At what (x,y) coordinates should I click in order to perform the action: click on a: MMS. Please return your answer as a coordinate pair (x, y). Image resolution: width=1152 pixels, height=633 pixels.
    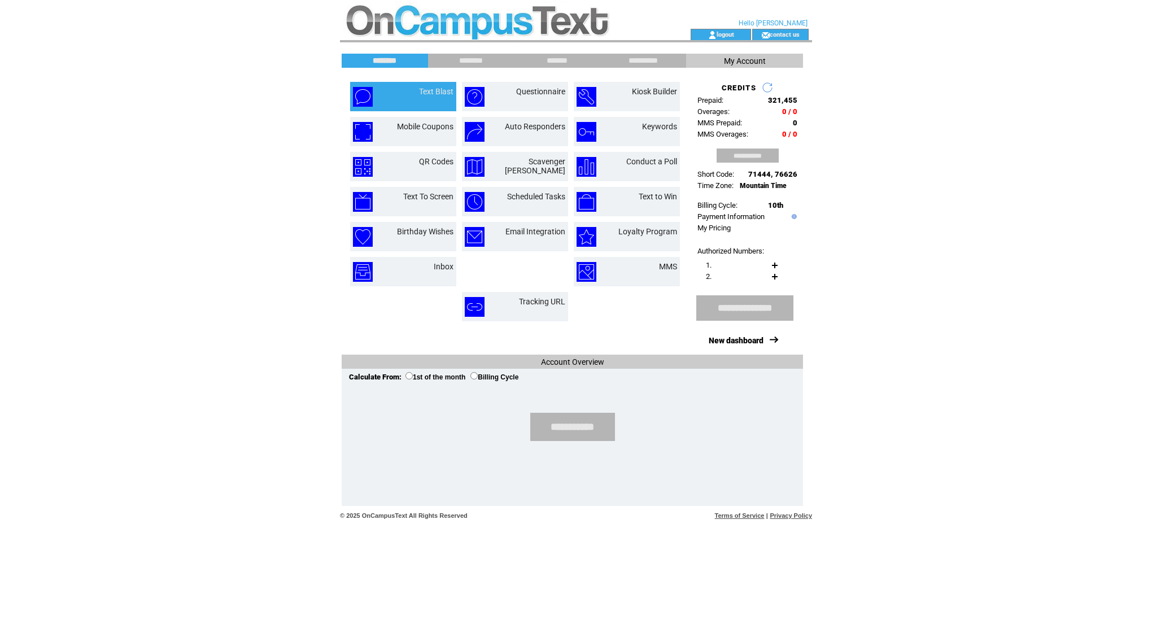
    Looking at the image, I should click on (668, 266).